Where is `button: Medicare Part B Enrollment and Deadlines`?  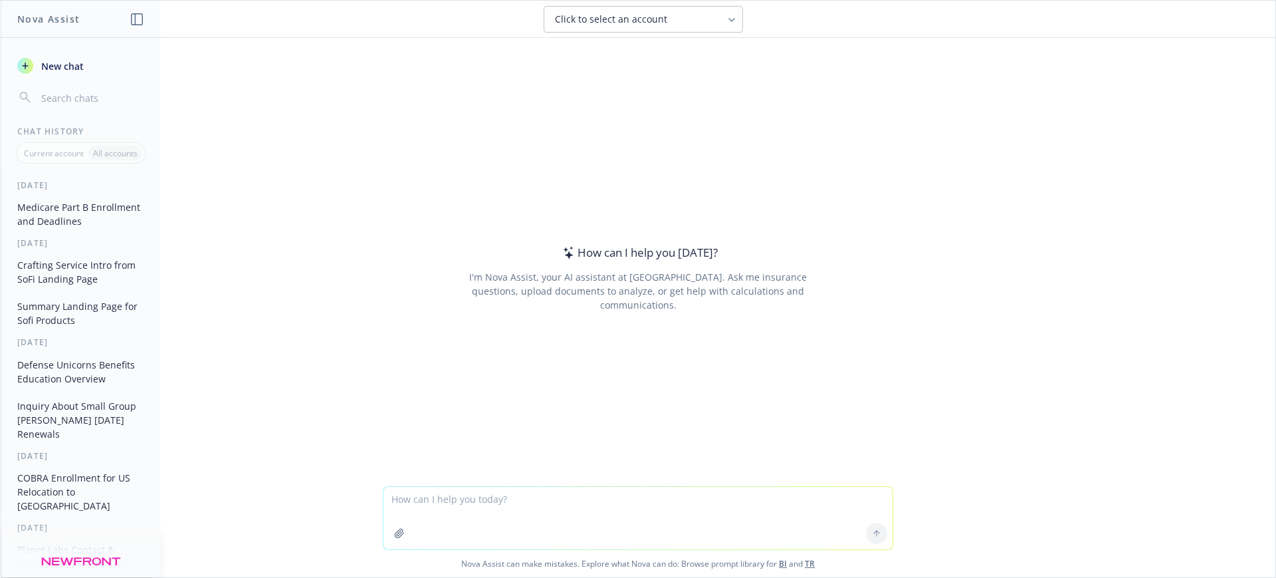
button: Medicare Part B Enrollment and Deadlines is located at coordinates (80, 214).